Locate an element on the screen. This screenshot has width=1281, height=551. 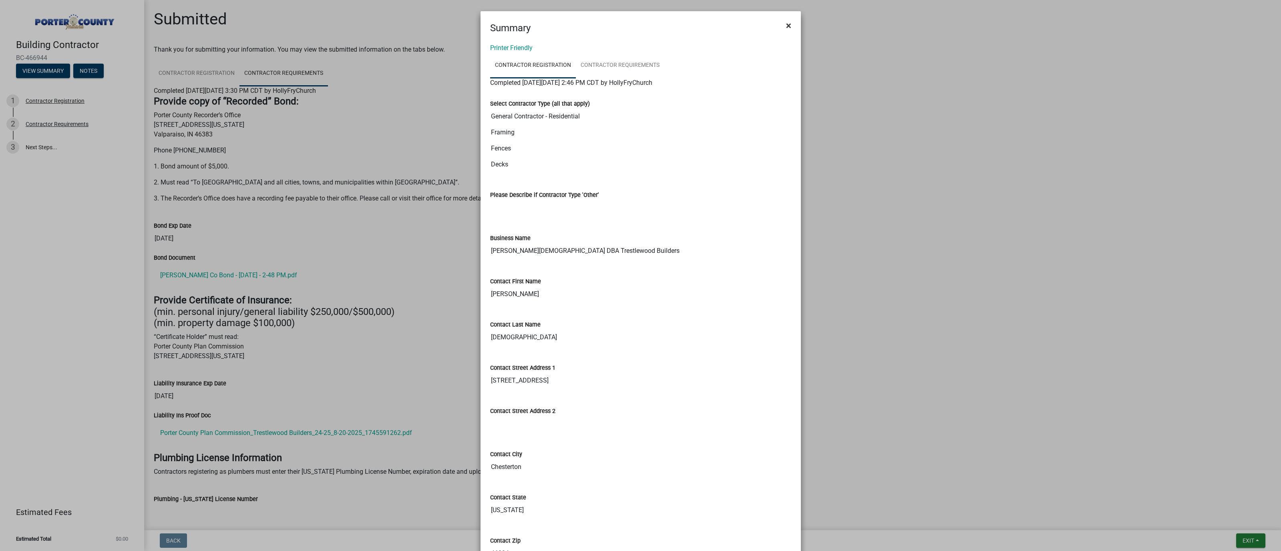
label: Contact Last Name is located at coordinates (515, 325).